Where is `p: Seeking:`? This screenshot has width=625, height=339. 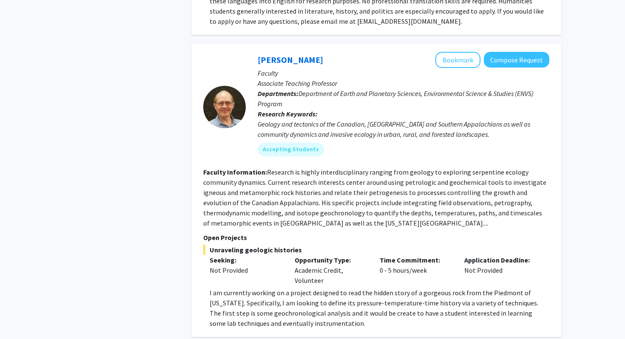
p: Seeking: is located at coordinates (246, 260).